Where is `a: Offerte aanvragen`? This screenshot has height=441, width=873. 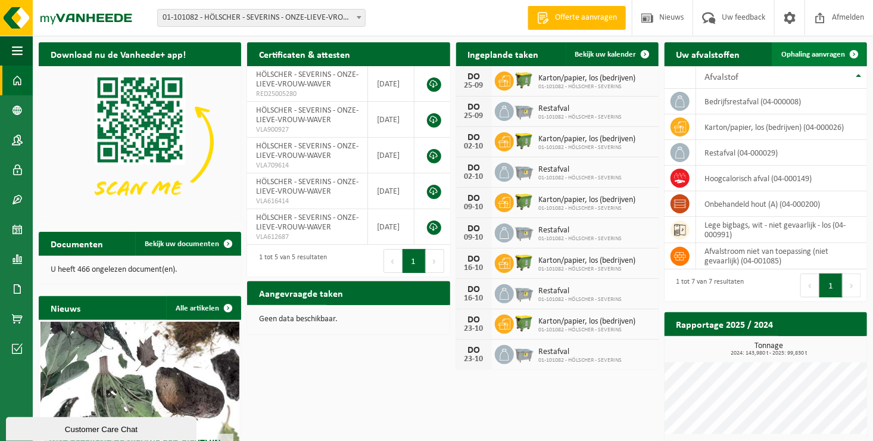 a: Offerte aanvragen is located at coordinates (577, 18).